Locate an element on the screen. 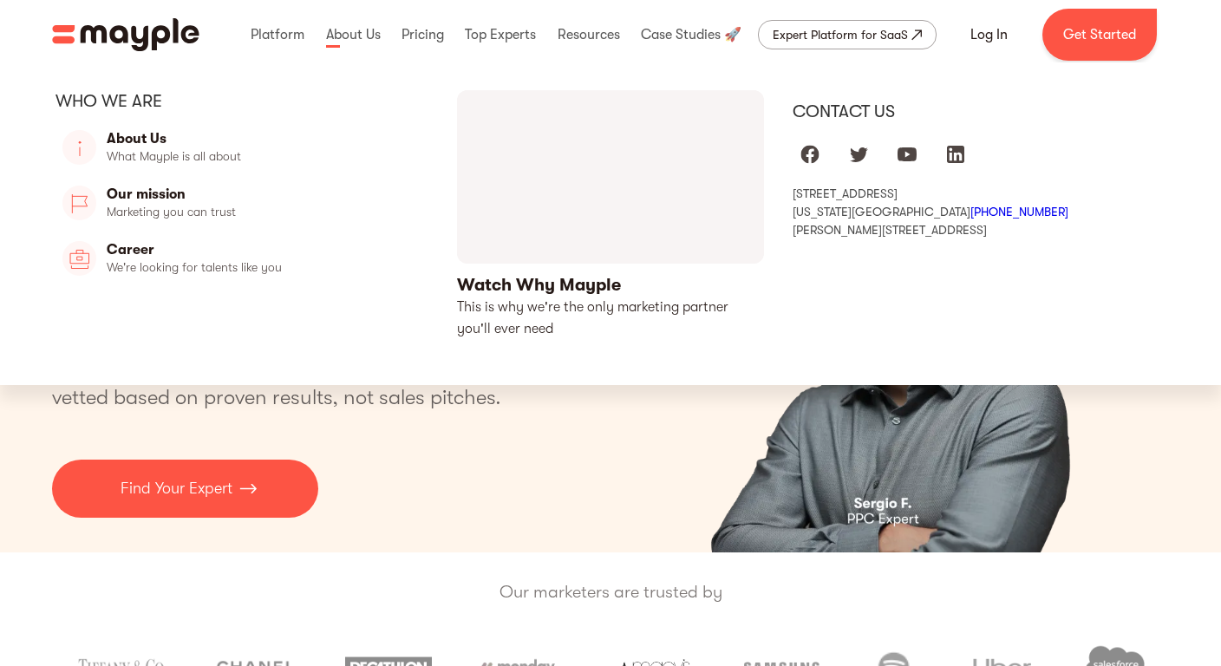  a: Mayple at Youtube is located at coordinates (907, 154).